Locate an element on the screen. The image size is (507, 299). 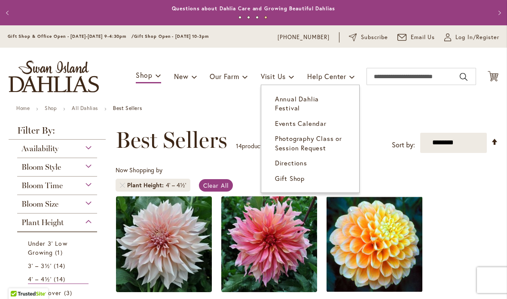
a: Log In/Register is located at coordinates (472, 37).